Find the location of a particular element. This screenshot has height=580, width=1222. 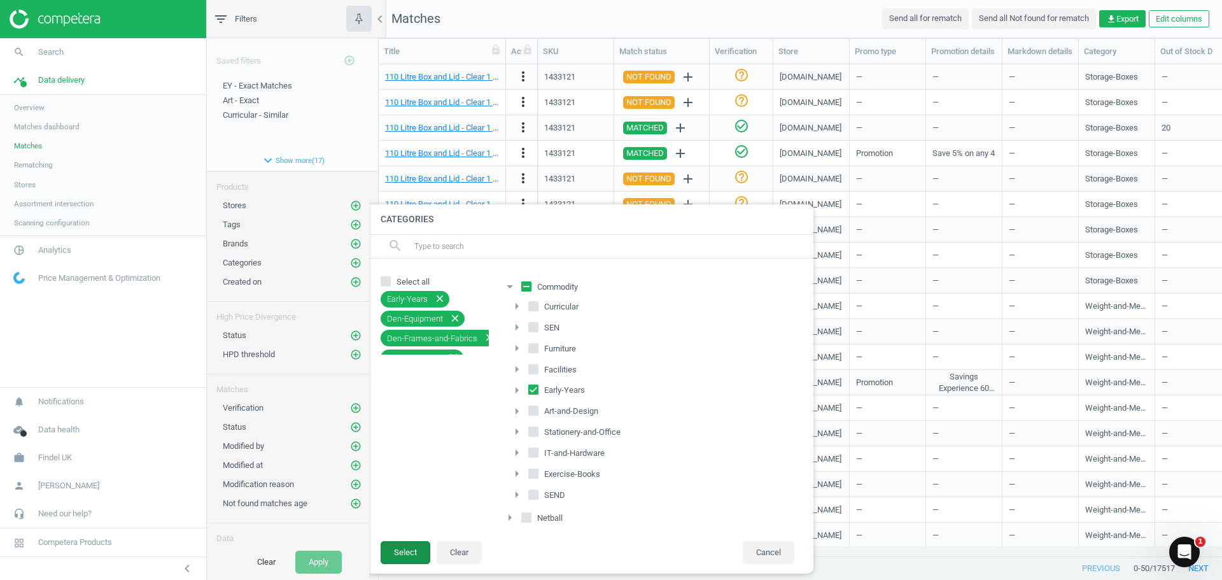

span: Findel UK is located at coordinates (55, 458).